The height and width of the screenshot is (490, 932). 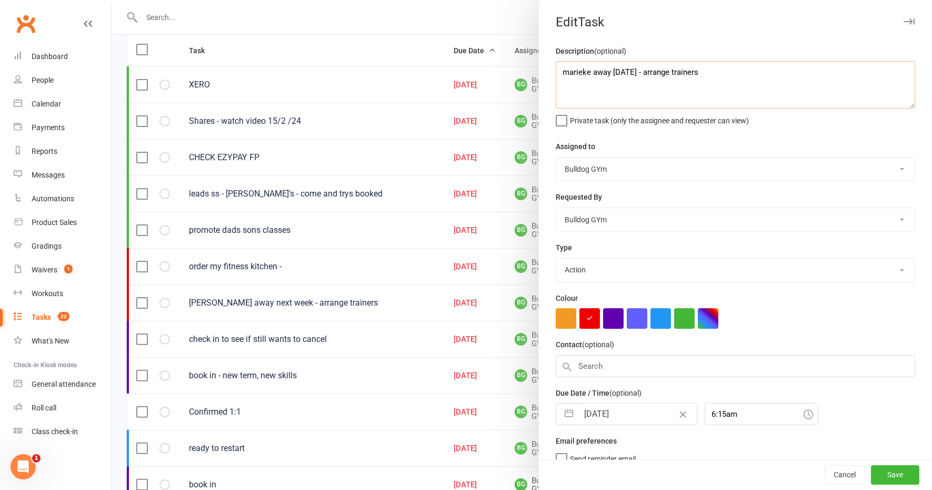 I want to click on label: Description, so click(x=591, y=51).